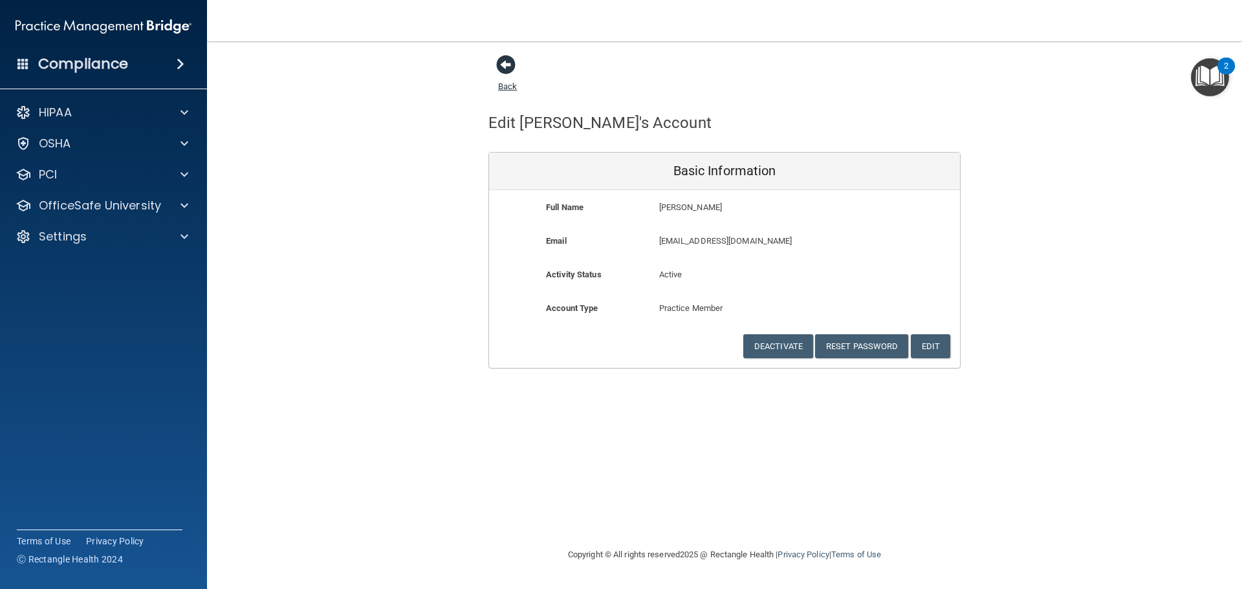 The height and width of the screenshot is (589, 1242). I want to click on h4: Compliance, so click(83, 64).